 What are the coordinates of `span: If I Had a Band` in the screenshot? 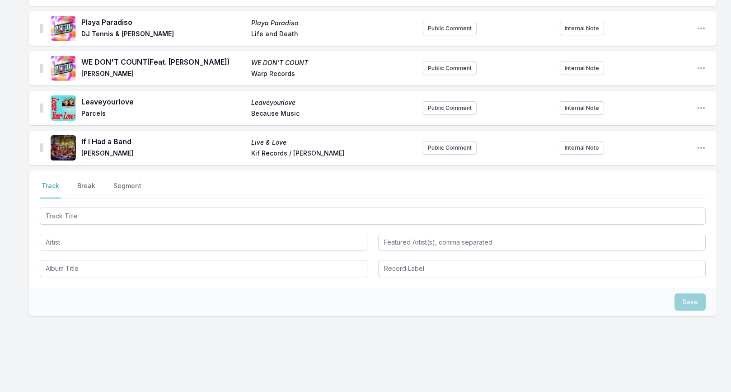 It's located at (164, 141).